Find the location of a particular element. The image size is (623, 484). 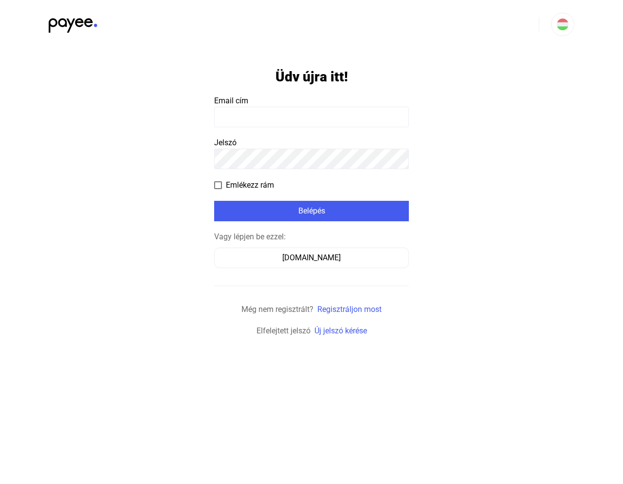

img: HU is located at coordinates (563, 24).